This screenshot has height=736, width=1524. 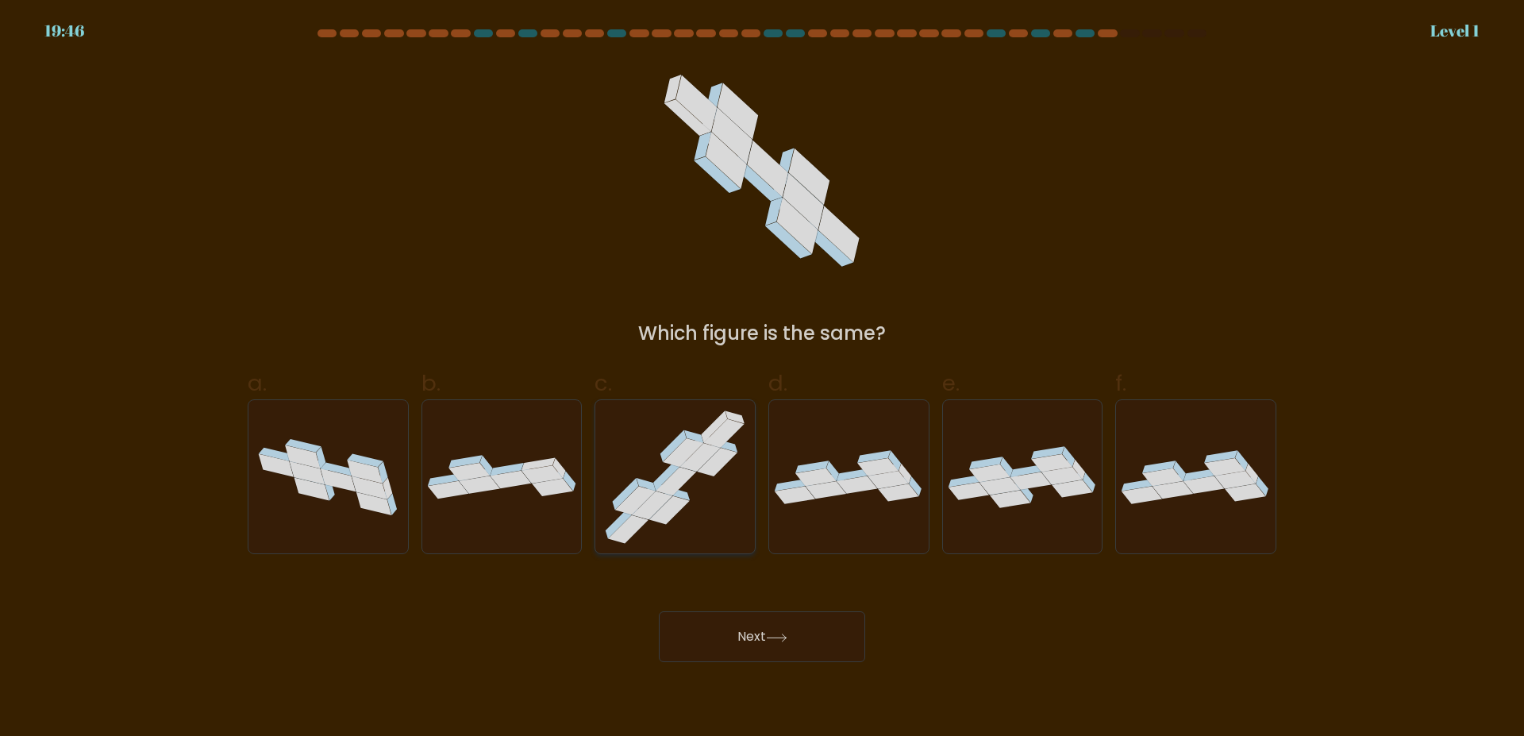 I want to click on span: e., so click(x=951, y=382).